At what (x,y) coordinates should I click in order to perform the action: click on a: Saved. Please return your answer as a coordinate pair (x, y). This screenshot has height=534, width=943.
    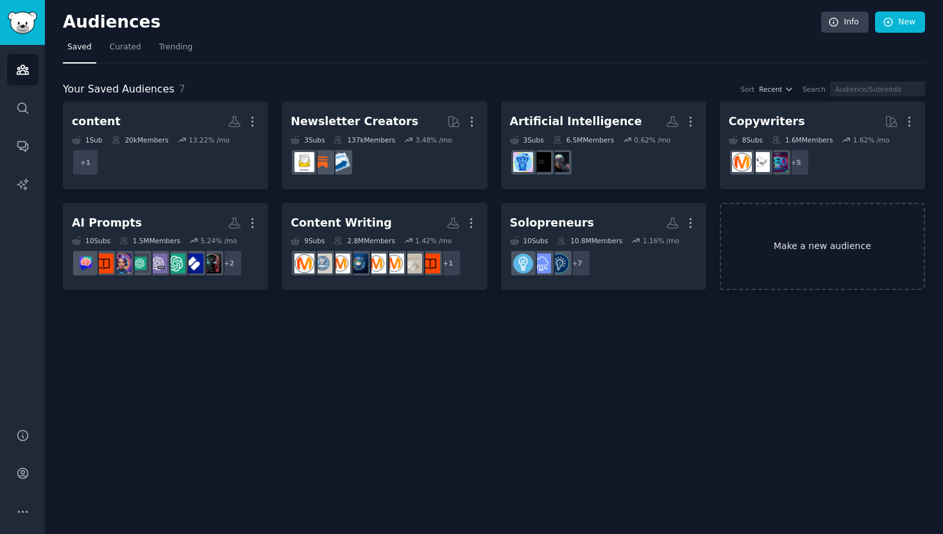
    Looking at the image, I should click on (80, 50).